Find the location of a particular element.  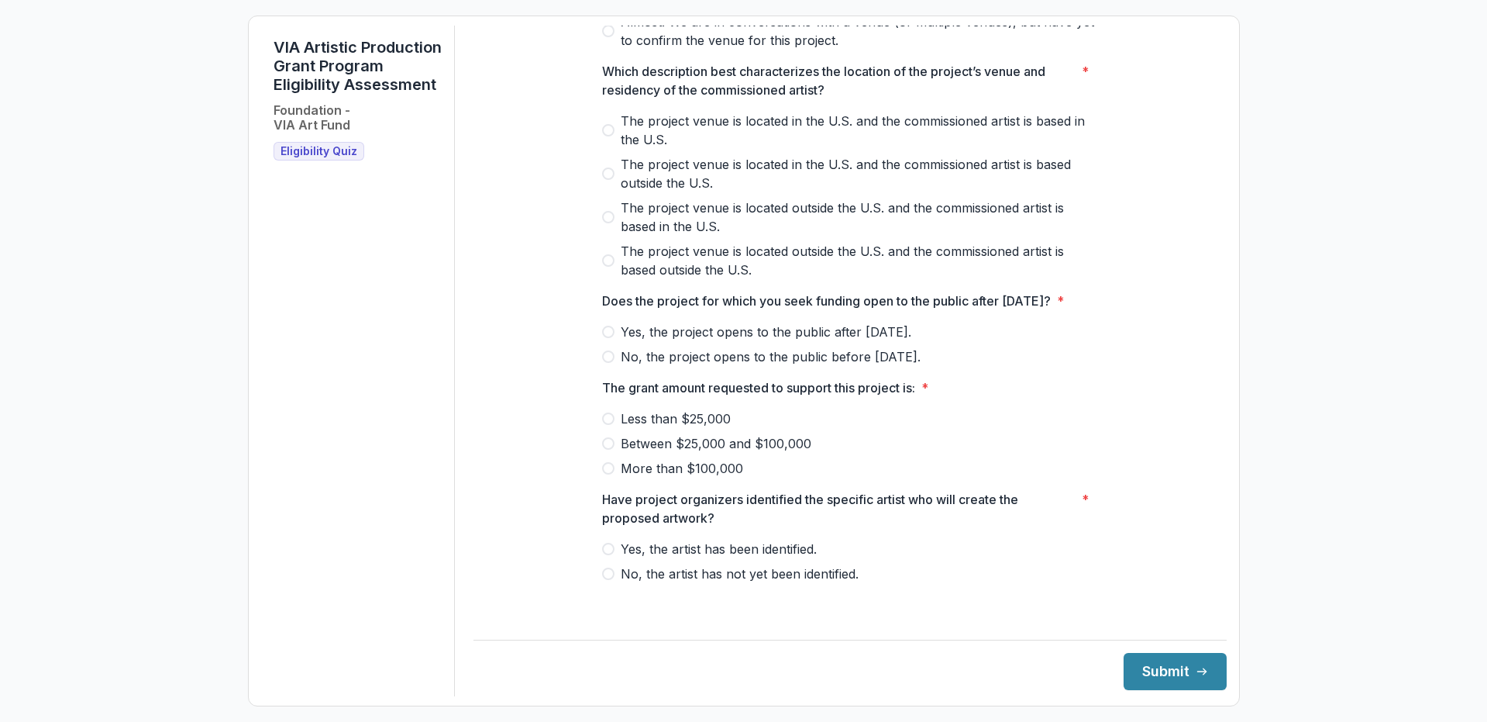

span: Less than $25,000 is located at coordinates (676, 419).